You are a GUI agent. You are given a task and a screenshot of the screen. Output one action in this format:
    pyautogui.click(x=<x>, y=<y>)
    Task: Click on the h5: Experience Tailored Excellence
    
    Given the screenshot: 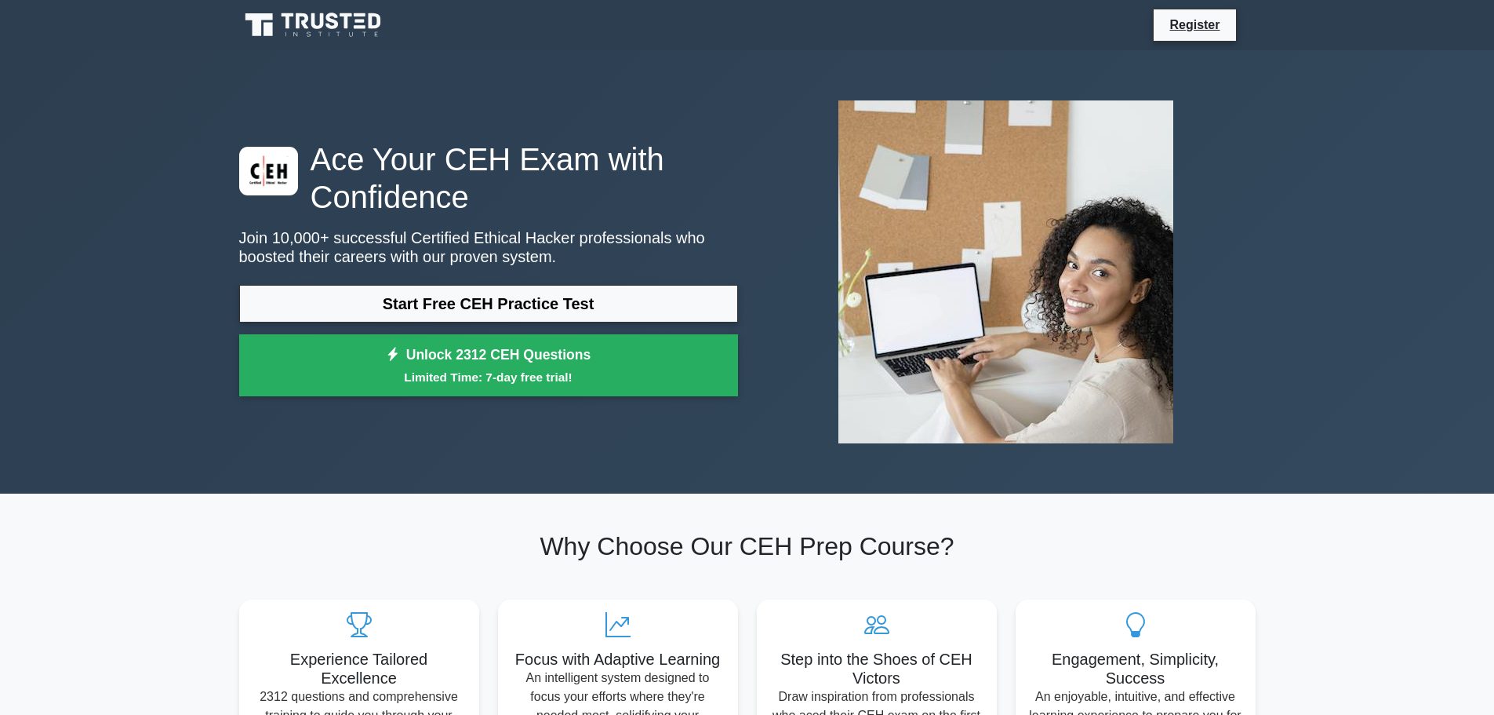 What is the action you would take?
    pyautogui.click(x=359, y=668)
    